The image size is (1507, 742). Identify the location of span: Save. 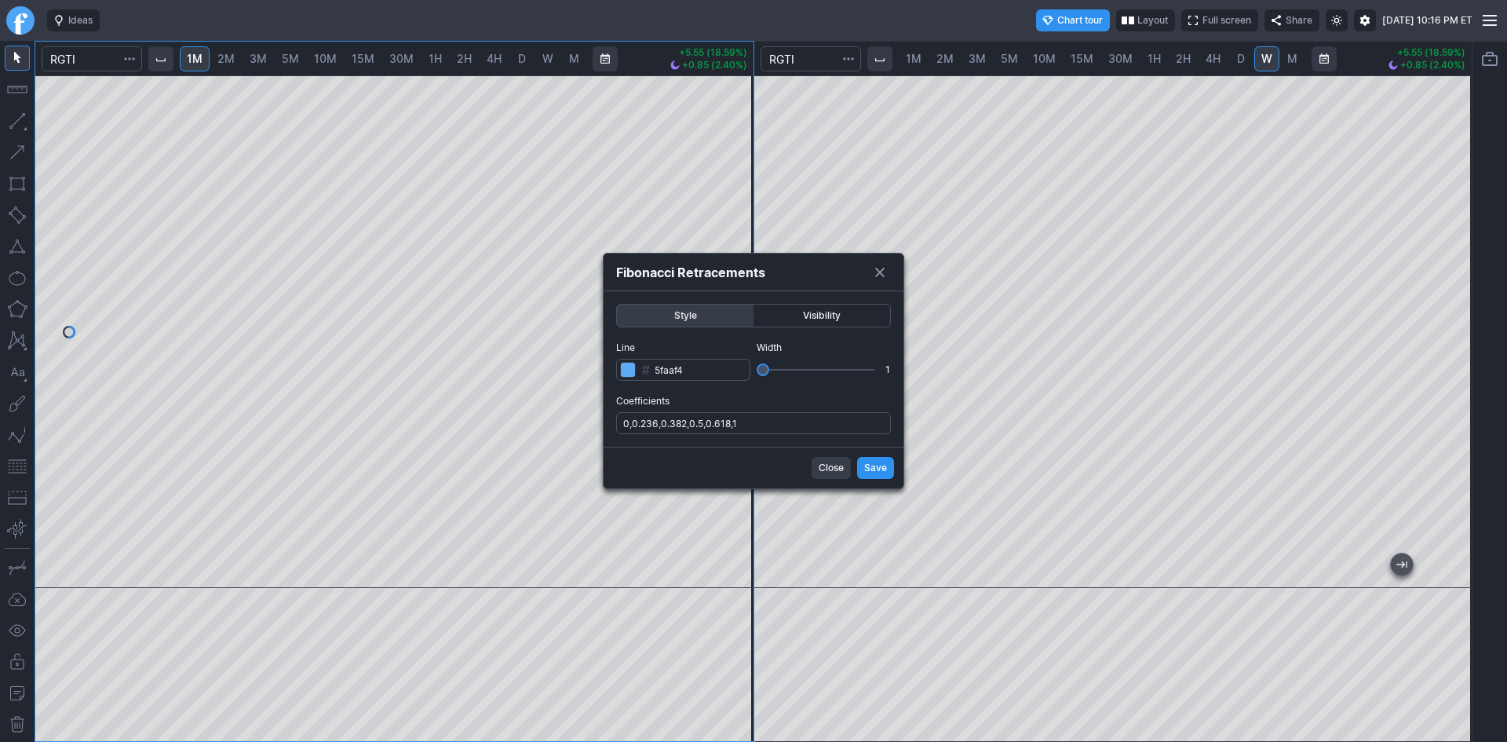
(875, 468).